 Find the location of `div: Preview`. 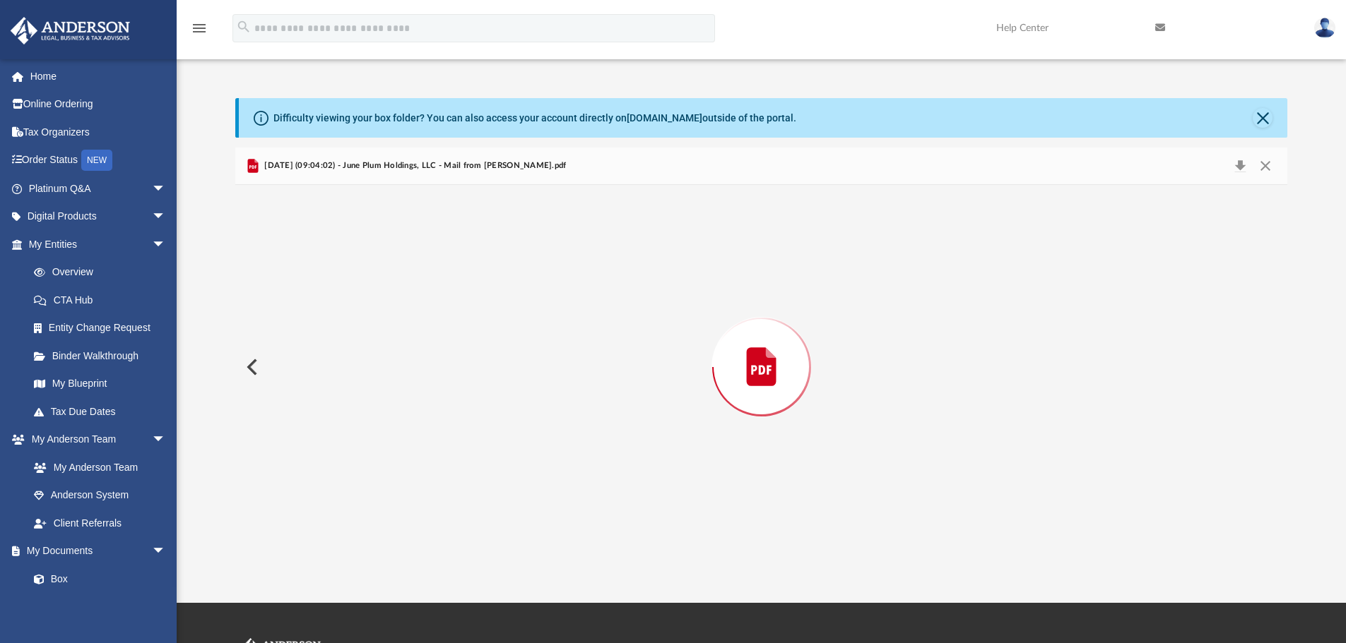

div: Preview is located at coordinates (761, 348).